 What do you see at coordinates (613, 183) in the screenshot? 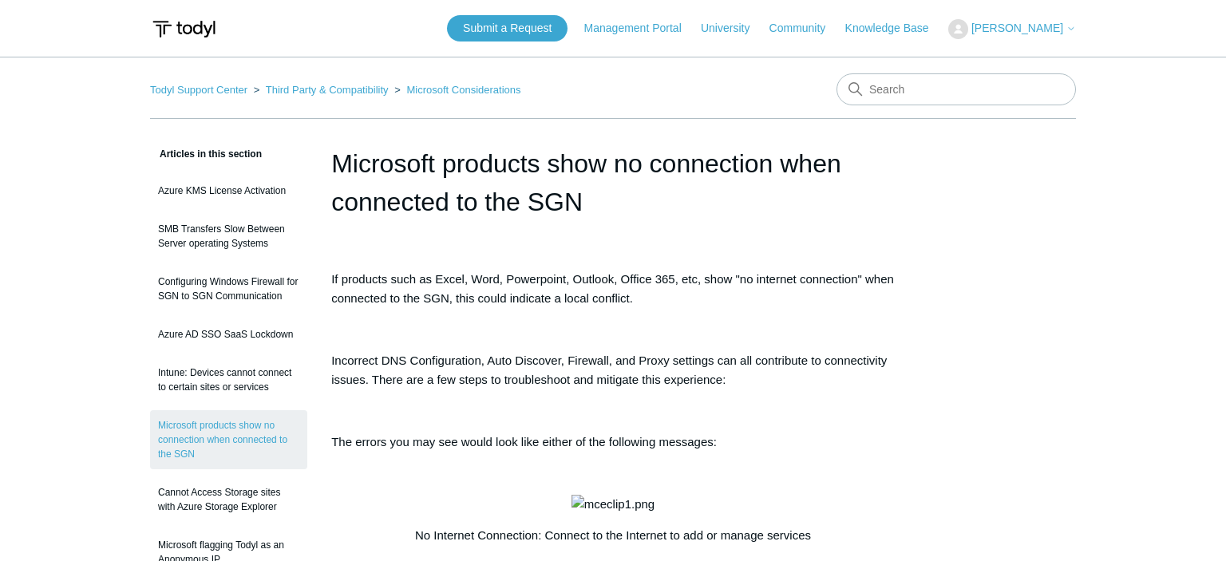
I see `h1: Microsoft products show no connection when connected to the SGN` at bounding box center [613, 183].